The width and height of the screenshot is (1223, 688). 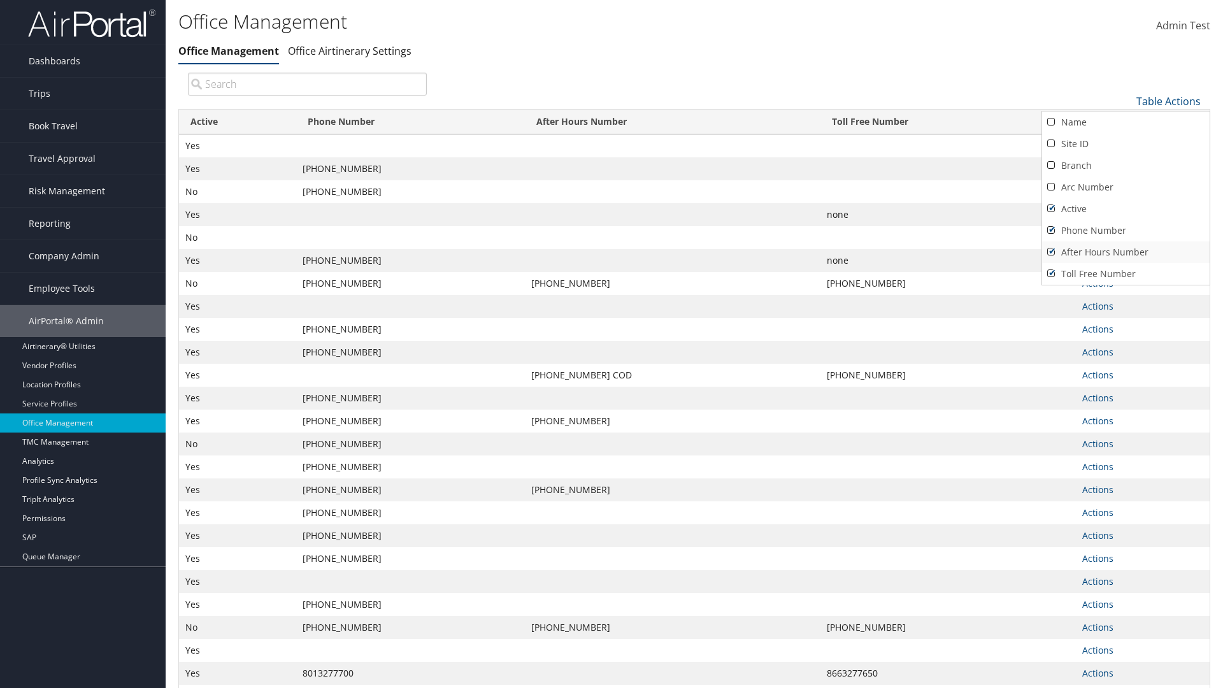 I want to click on span: Trips, so click(x=40, y=94).